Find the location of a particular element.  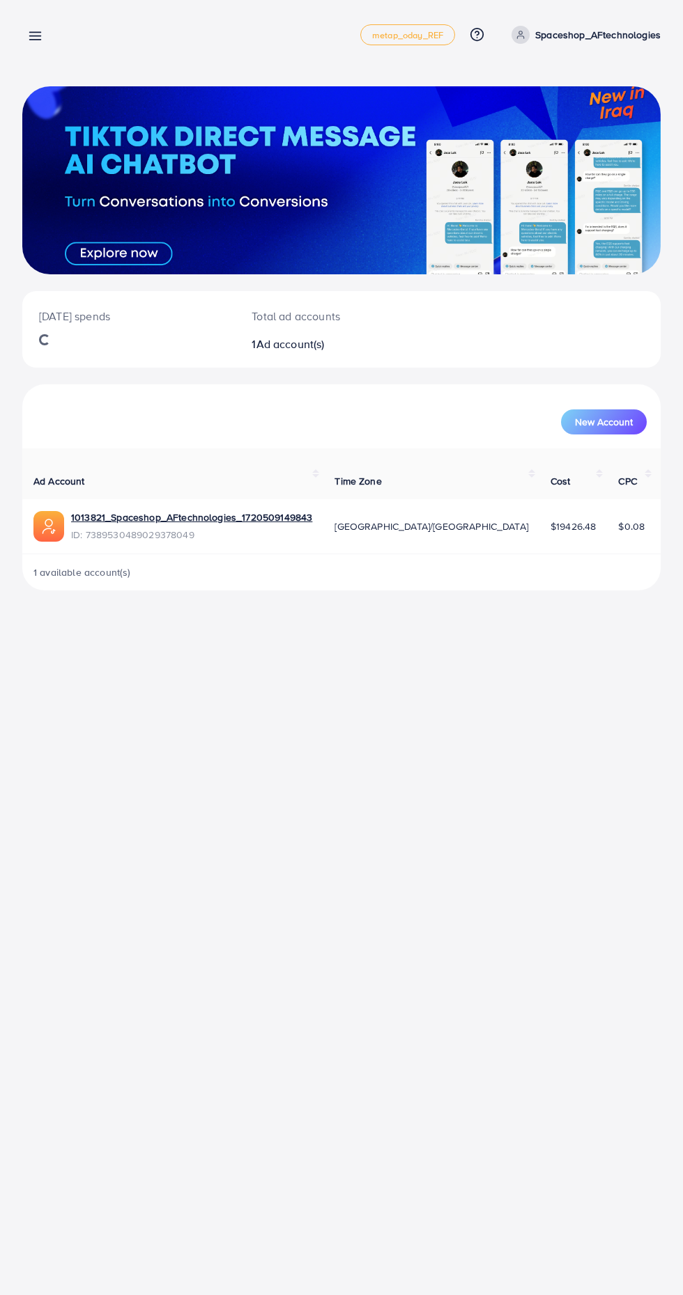

span: $19426.48 is located at coordinates (573, 527).